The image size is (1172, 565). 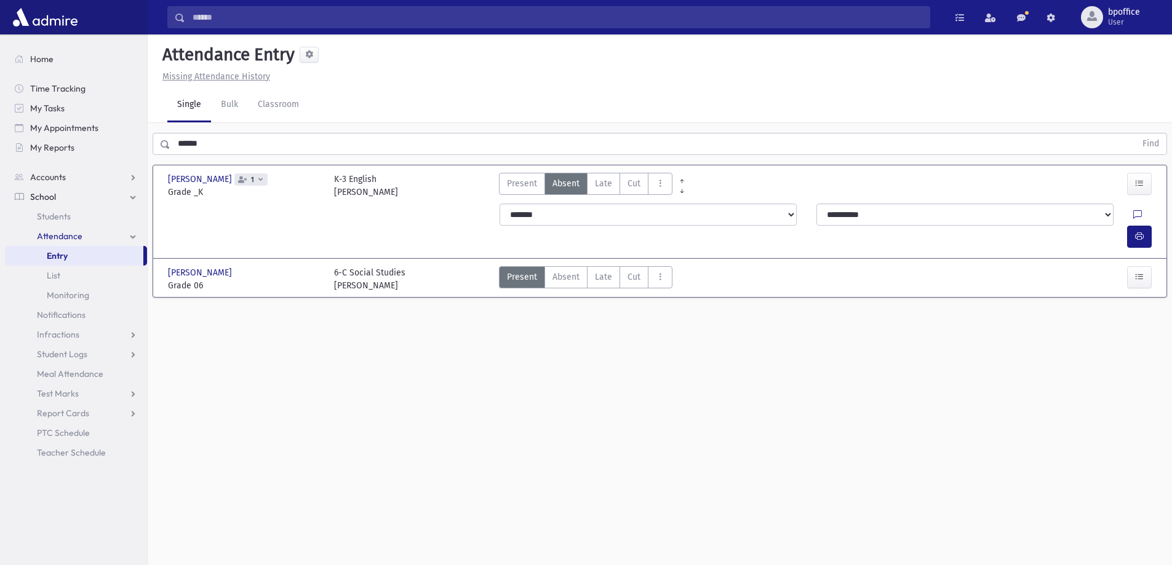 I want to click on span: User, so click(x=1124, y=22).